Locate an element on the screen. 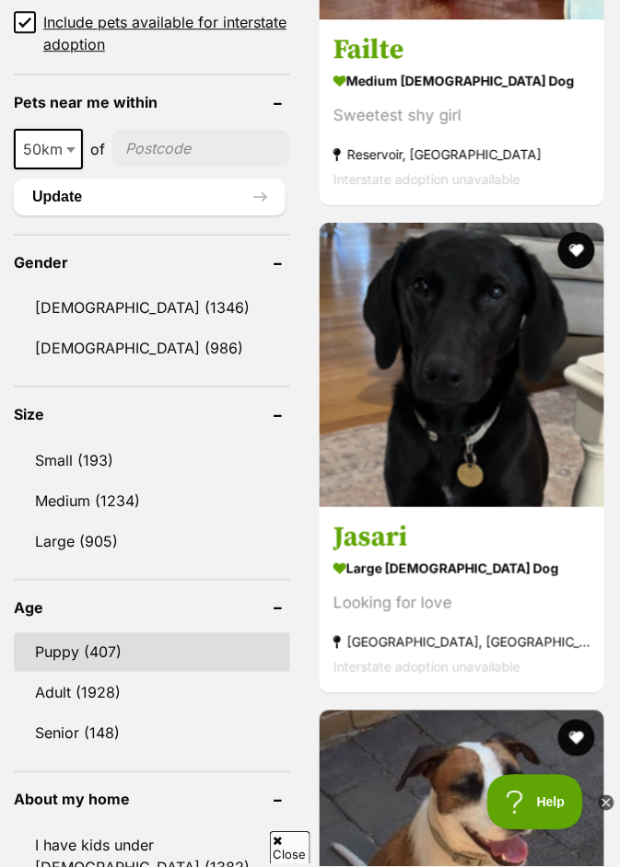 The height and width of the screenshot is (867, 620). h3: Failte is located at coordinates (461, 50).